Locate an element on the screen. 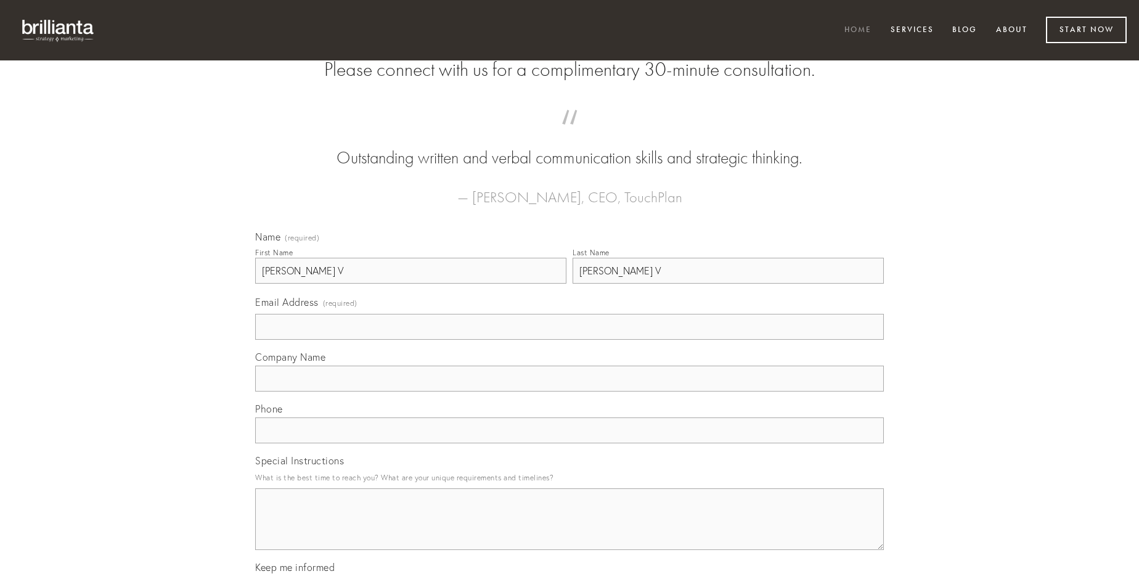 This screenshot has width=1139, height=579. p: What is the best time to reach you? What are your unique requirements and timelines? is located at coordinates (569, 477).